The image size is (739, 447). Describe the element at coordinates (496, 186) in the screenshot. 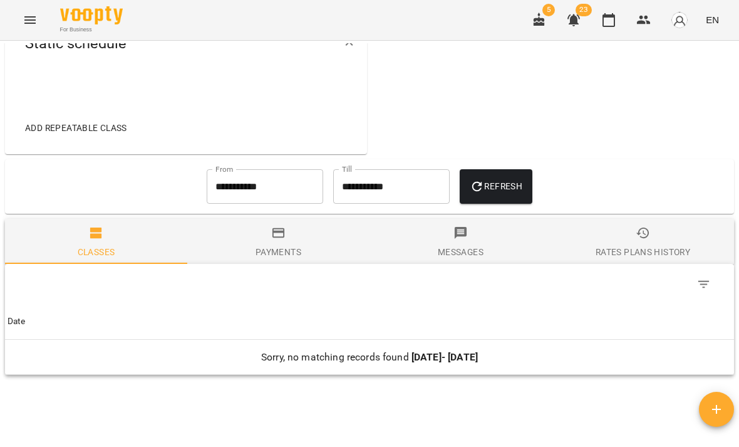

I see `span: Refresh` at that location.